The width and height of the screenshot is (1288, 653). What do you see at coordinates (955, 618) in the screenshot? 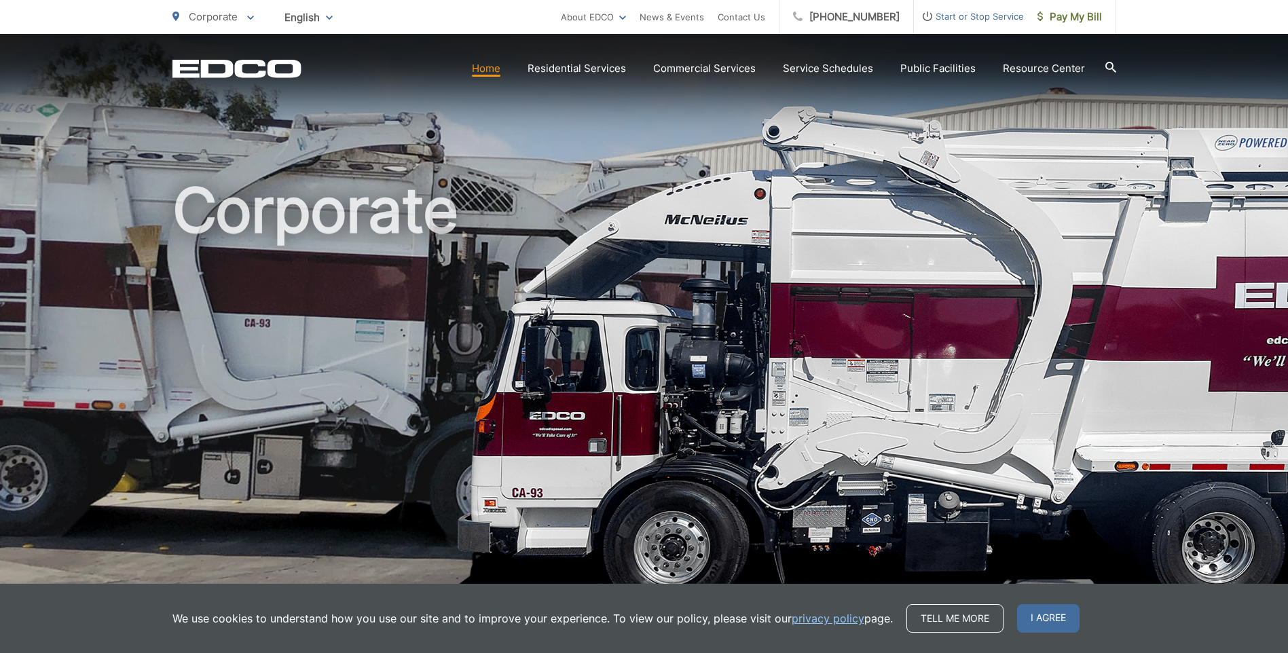
I see `a: Tell me more` at bounding box center [955, 618].